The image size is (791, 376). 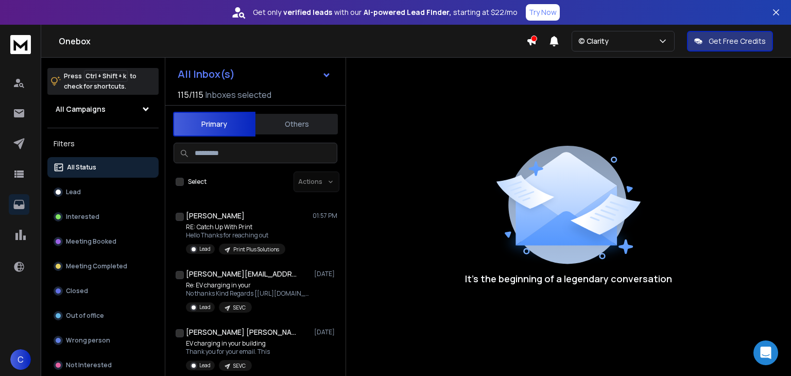 I want to click on button: Meeting Booked, so click(x=103, y=241).